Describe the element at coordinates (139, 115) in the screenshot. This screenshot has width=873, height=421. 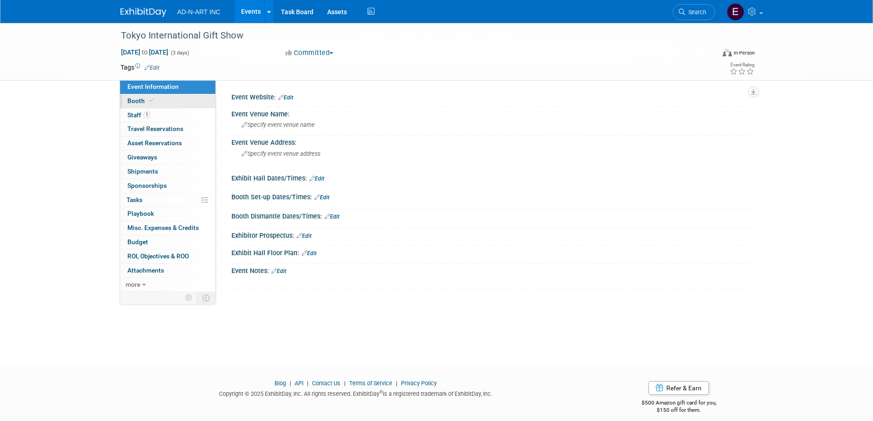
I see `span: Staff` at that location.